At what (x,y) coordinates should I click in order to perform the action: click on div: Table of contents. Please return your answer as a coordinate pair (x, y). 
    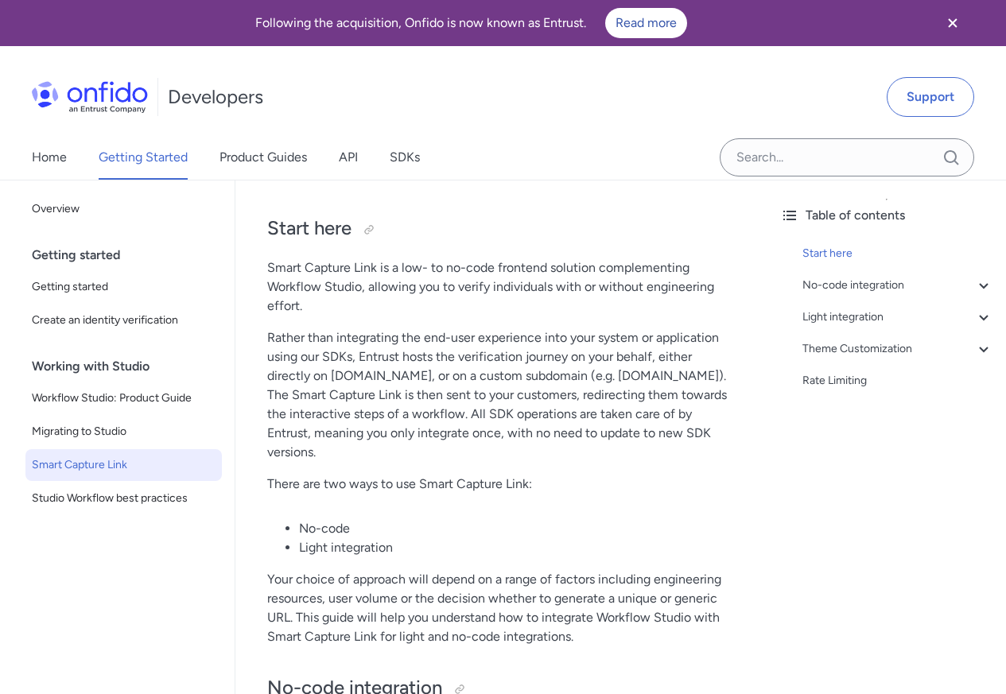
    Looking at the image, I should click on (887, 216).